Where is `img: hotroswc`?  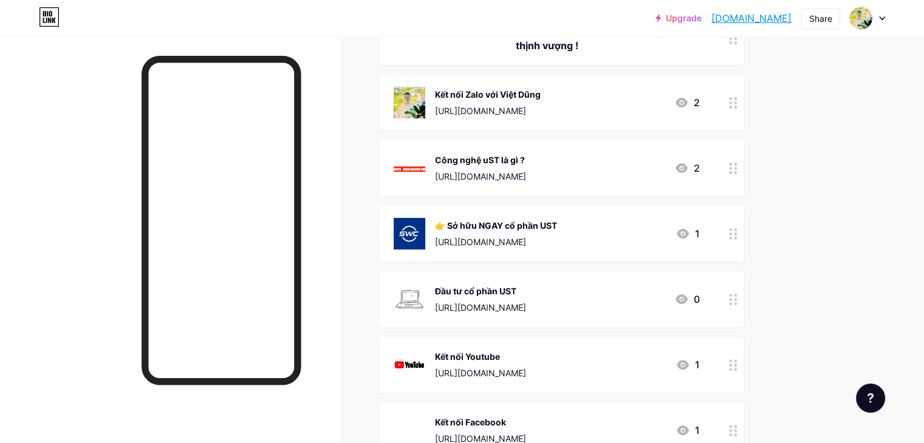 img: hotroswc is located at coordinates (861, 18).